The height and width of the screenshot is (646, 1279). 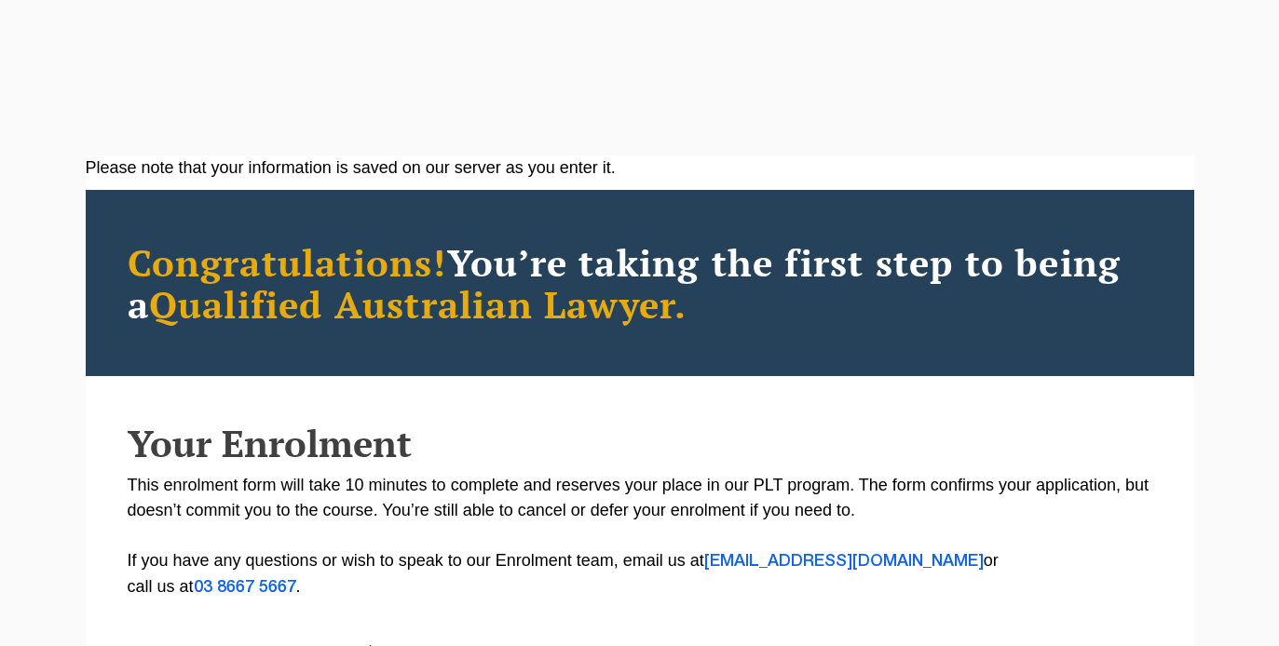 What do you see at coordinates (418, 304) in the screenshot?
I see `span: Qualified Australian Lawyer.` at bounding box center [418, 304].